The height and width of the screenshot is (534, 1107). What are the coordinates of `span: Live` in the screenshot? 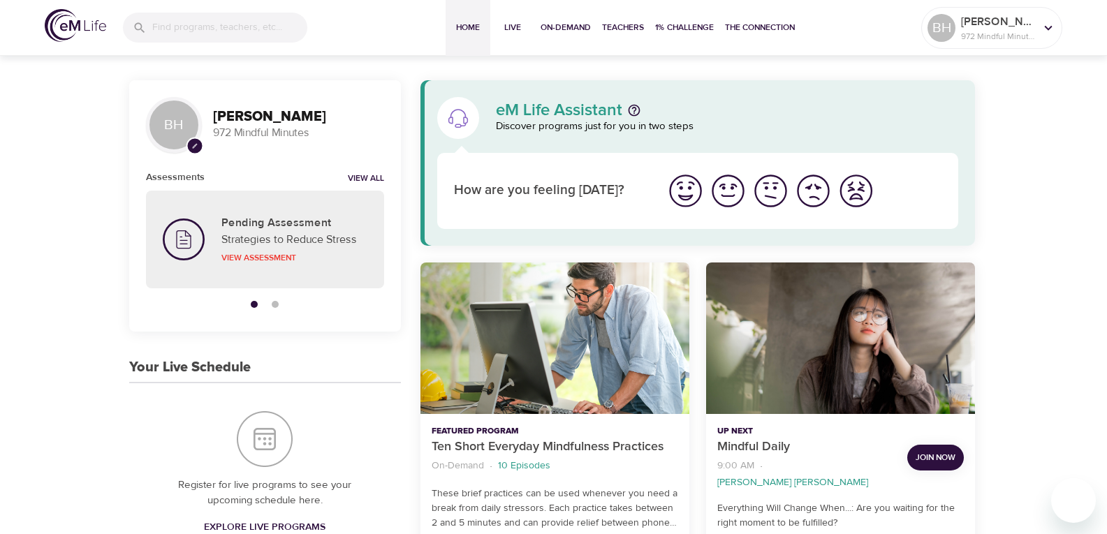 It's located at (513, 27).